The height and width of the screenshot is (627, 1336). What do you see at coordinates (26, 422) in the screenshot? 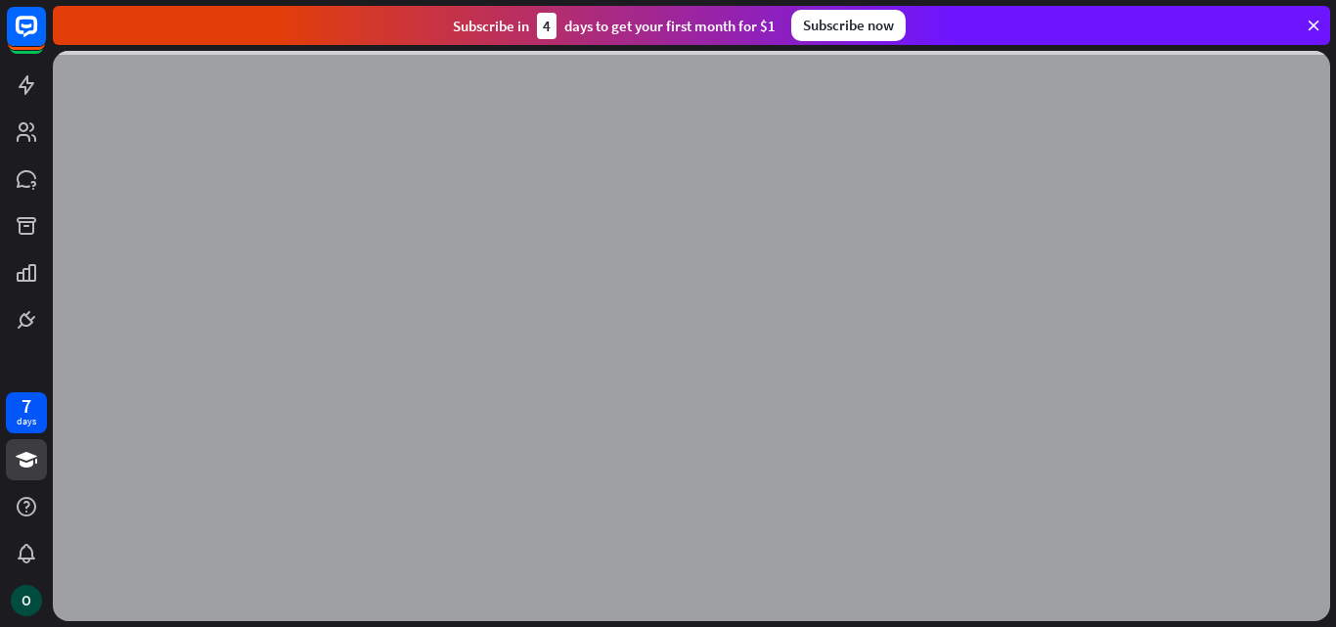
I see `div: days` at bounding box center [26, 422].